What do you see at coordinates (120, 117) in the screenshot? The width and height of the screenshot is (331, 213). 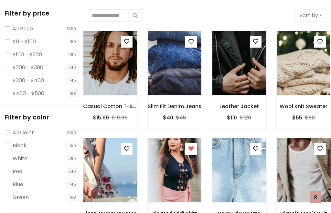 I see `del: $19.99` at bounding box center [120, 117].